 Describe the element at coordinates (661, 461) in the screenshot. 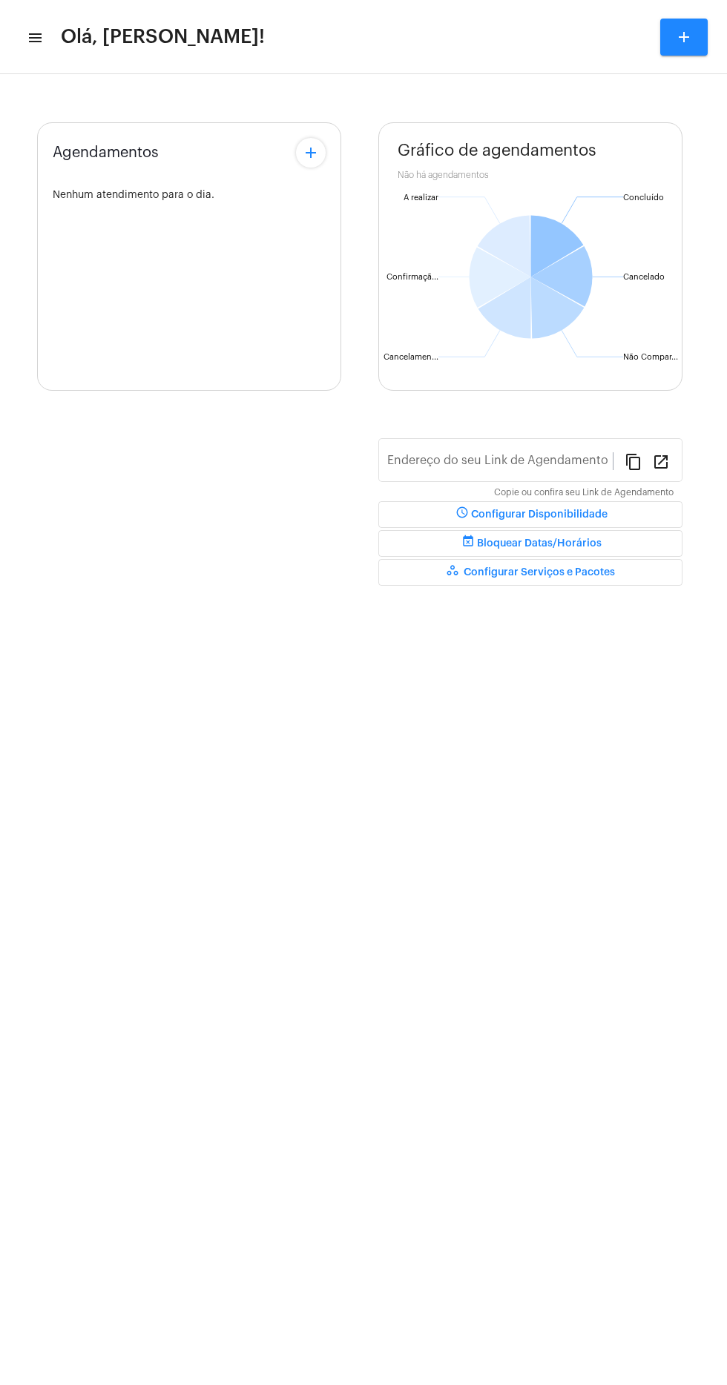

I see `mat-icon: open_in_new` at that location.